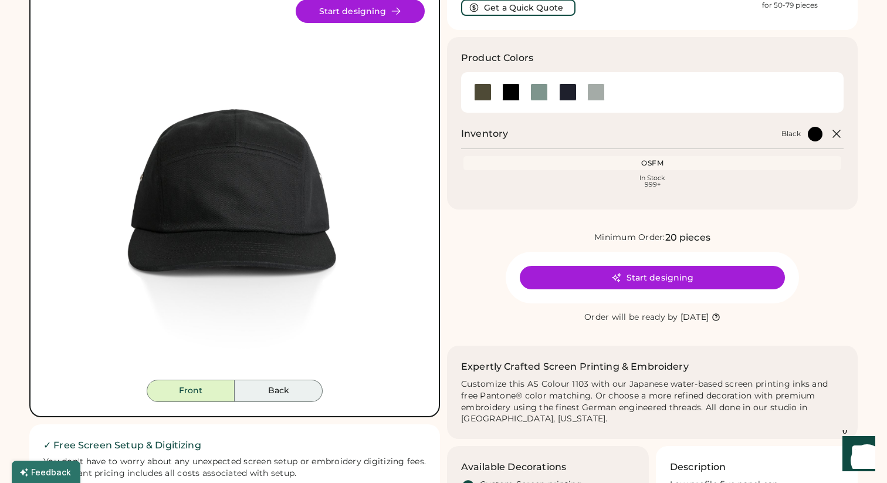  I want to click on h2: ✓ Free Screen Setup & Digitizing, so click(235, 445).